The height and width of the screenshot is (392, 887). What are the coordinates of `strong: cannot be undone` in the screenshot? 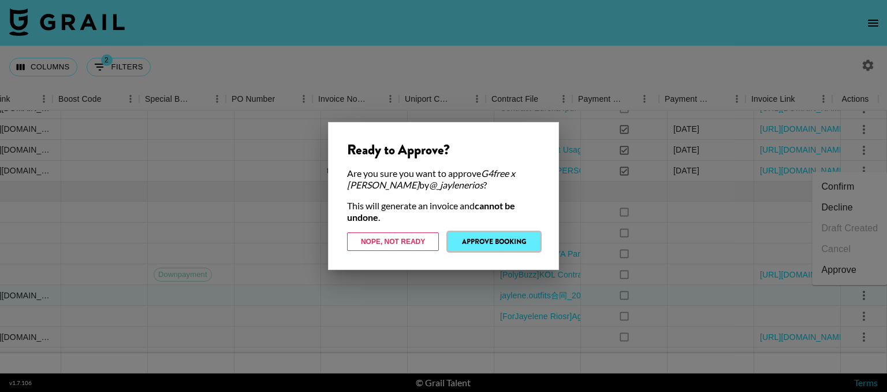 It's located at (431, 211).